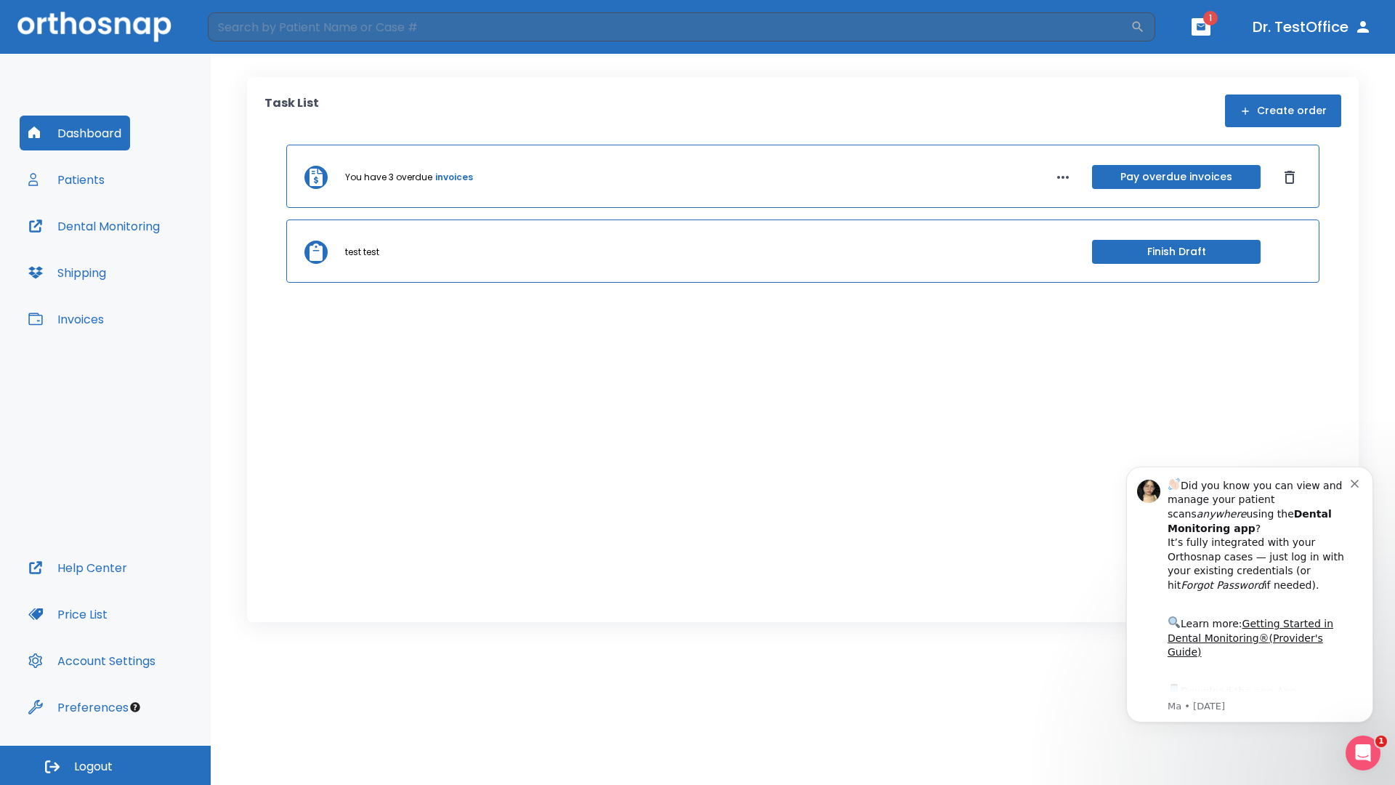 The image size is (1395, 785). What do you see at coordinates (146, 182) in the screenshot?
I see `a: Getting Started in Dental Monitoring` at bounding box center [146, 182].